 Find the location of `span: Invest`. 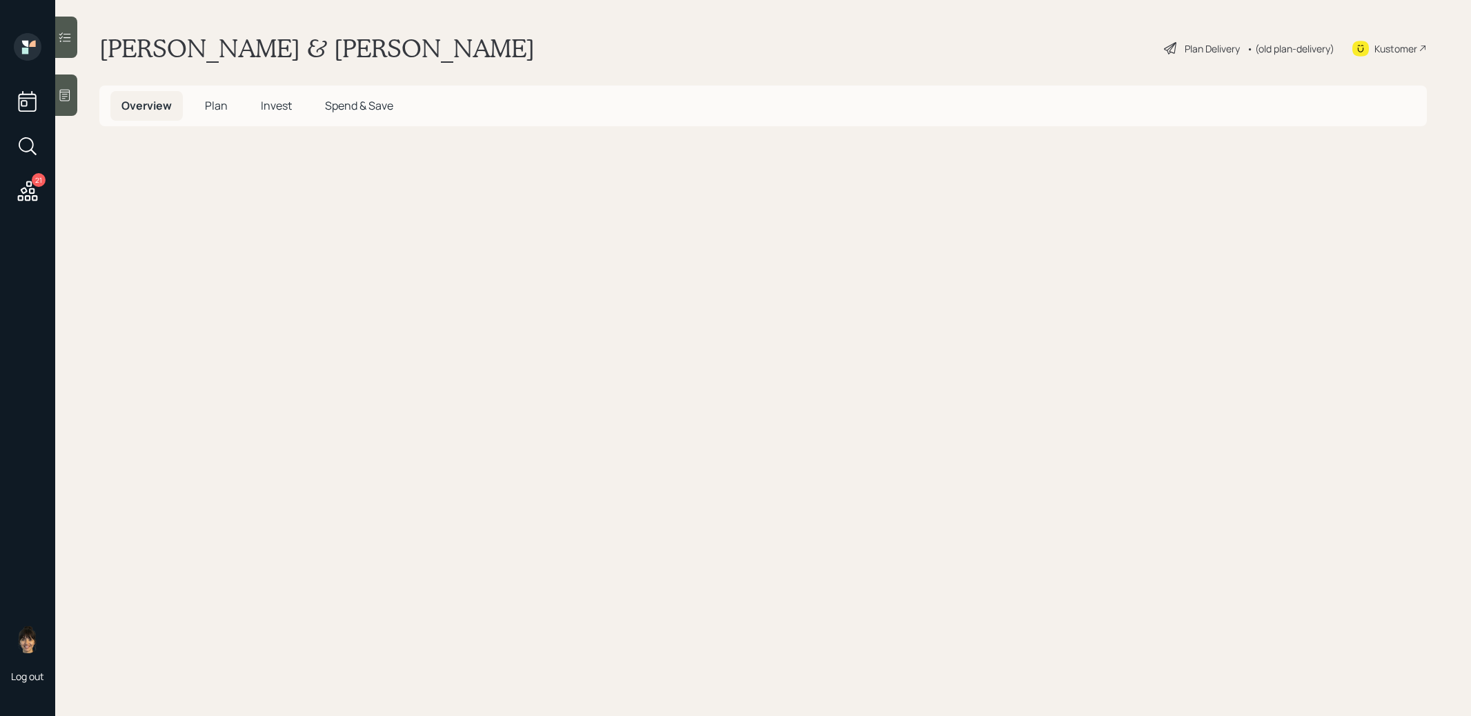

span: Invest is located at coordinates (276, 106).